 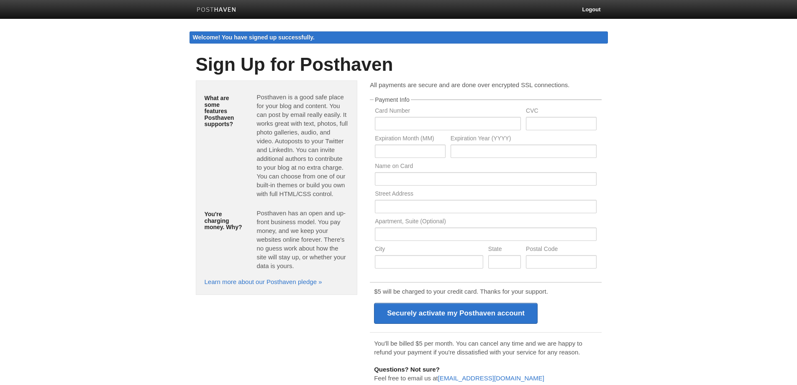 What do you see at coordinates (456, 313) in the screenshot?
I see `input: Securely activate my Posthaven account` at bounding box center [456, 313].